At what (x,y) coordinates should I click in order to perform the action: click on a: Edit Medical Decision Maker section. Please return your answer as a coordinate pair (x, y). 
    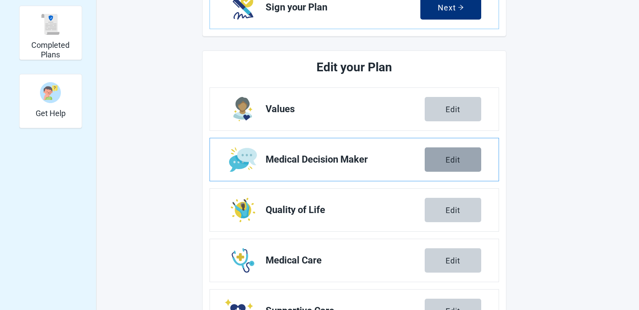
    Looking at the image, I should click on (354, 159).